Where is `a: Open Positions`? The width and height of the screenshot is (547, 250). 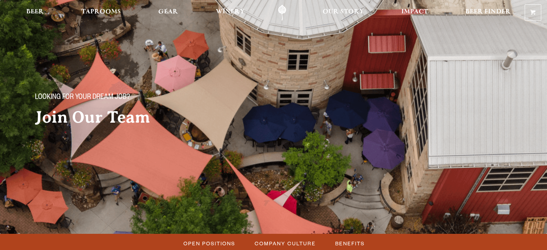
a: Open Positions is located at coordinates (209, 243).